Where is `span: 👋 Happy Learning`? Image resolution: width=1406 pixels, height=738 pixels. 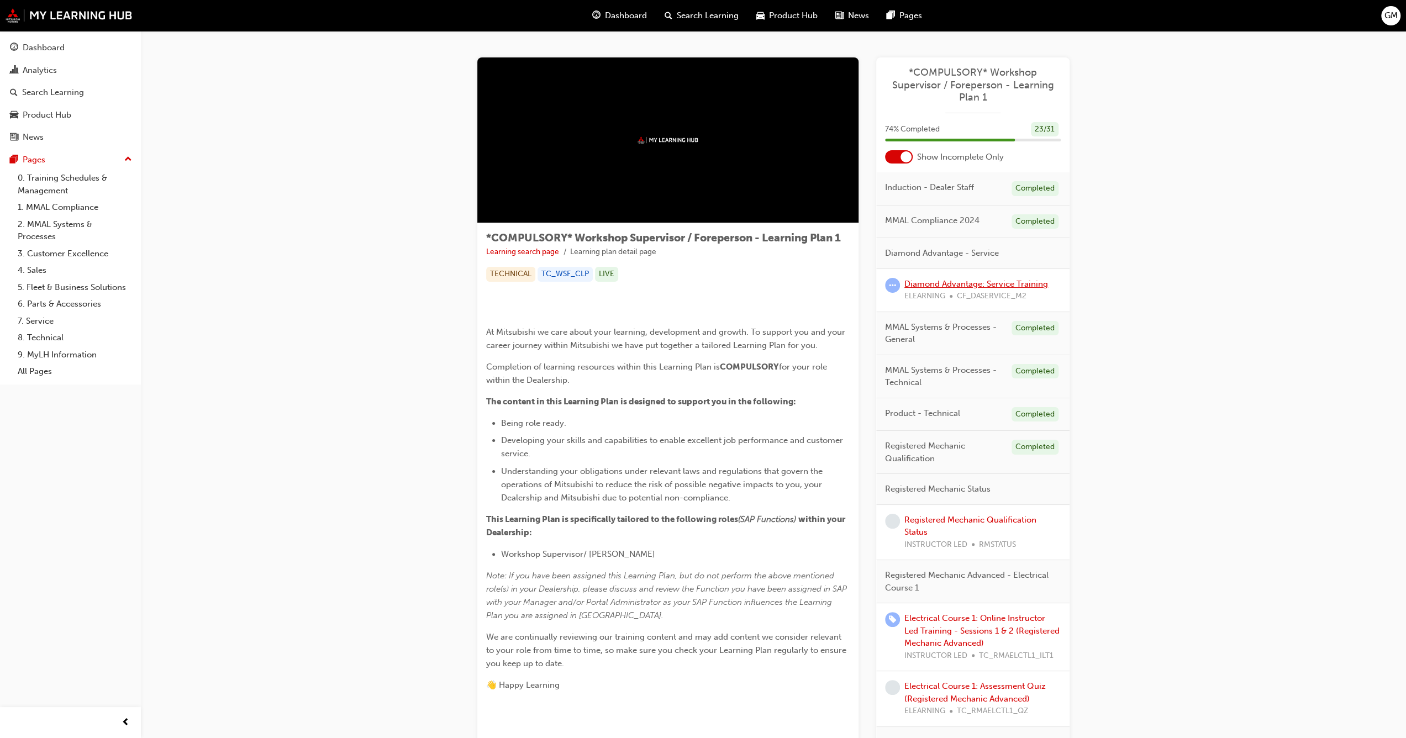 span: 👋 Happy Learning is located at coordinates (523, 685).